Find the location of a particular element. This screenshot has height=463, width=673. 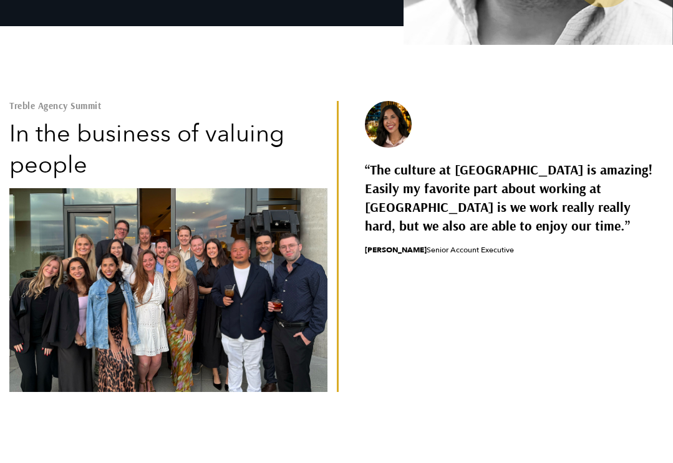

h2: Treble Agency Summit is located at coordinates (168, 105).